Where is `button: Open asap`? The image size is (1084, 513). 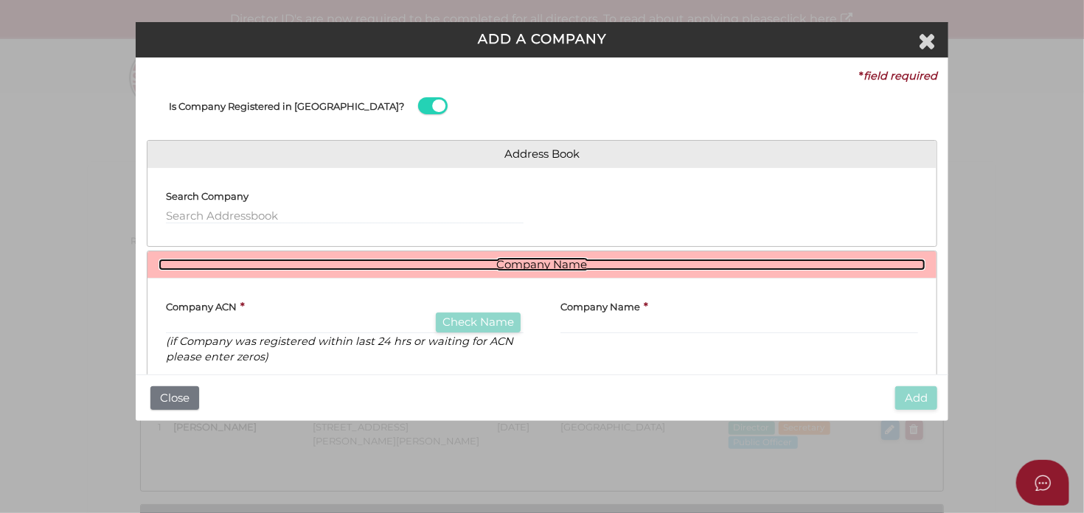 button: Open asap is located at coordinates (1042, 483).